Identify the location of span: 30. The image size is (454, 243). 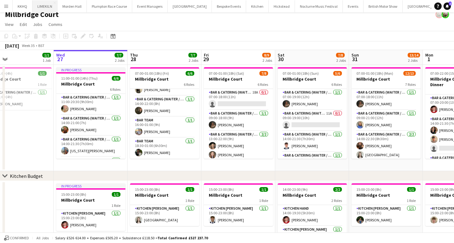
(281, 59).